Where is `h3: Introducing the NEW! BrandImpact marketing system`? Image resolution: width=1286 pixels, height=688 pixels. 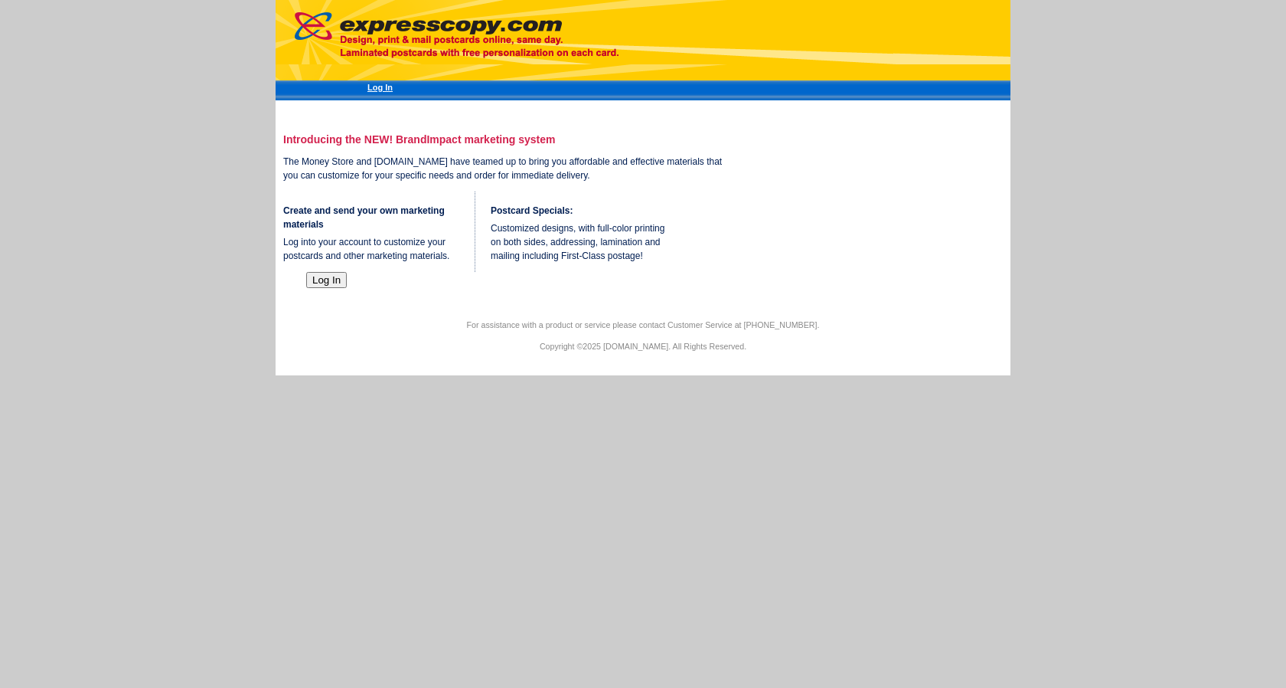
h3: Introducing the NEW! BrandImpact marketing system is located at coordinates (503, 139).